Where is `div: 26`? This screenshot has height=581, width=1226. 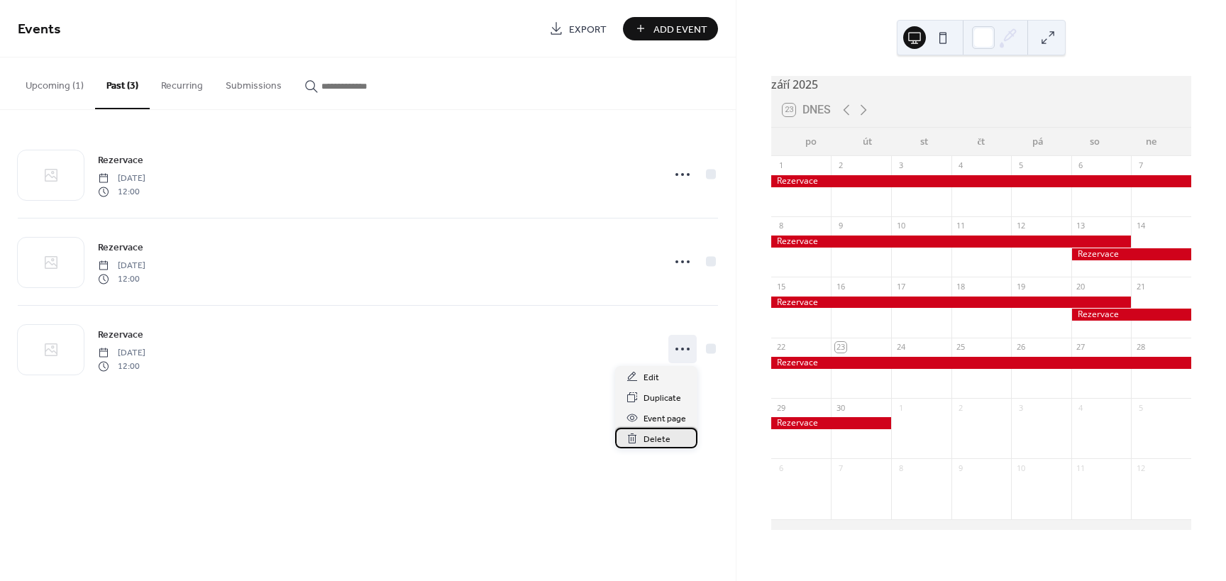 div: 26 is located at coordinates (1021, 347).